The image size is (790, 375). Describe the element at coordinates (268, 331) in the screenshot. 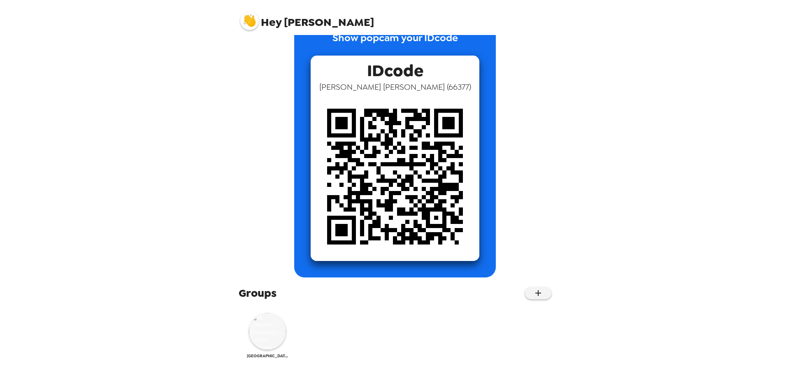

I see `img: St. Edwards University - Career Services` at that location.